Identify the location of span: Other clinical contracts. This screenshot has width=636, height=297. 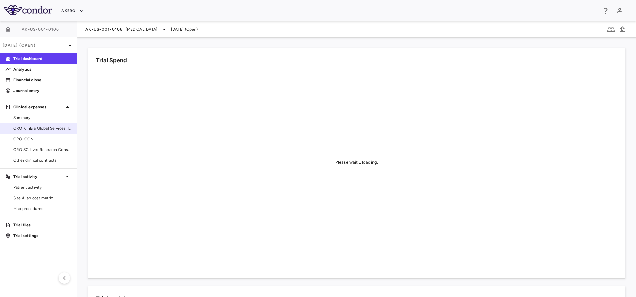
(42, 160).